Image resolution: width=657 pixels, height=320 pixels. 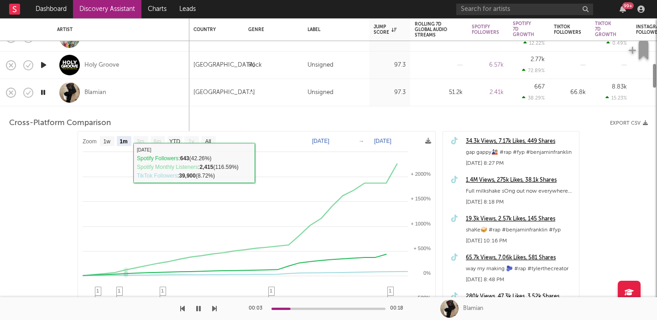 I want to click on div: shaKe🥪 #rap #benjaminfranklin #fyp, so click(x=521, y=230).